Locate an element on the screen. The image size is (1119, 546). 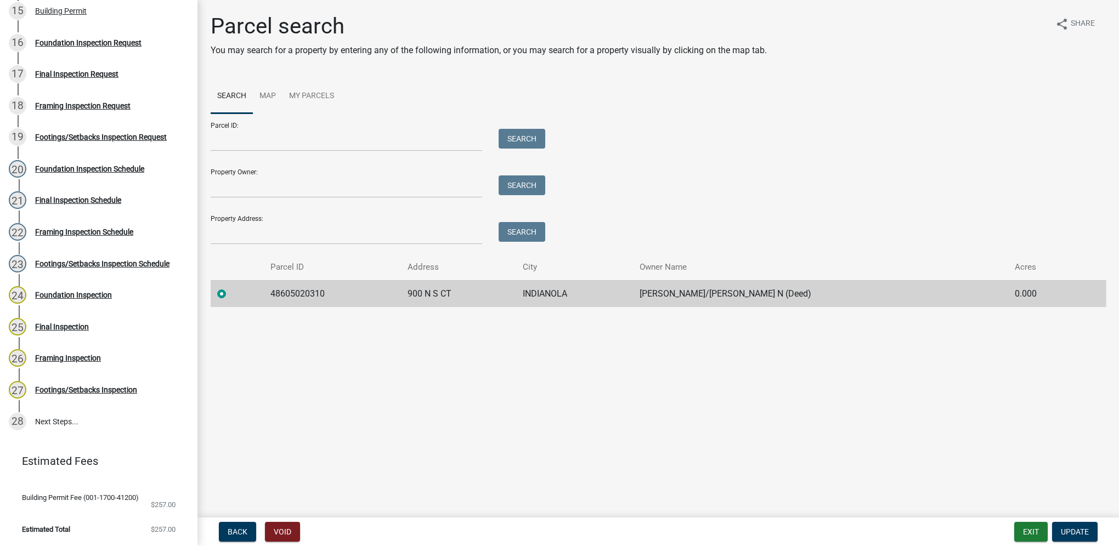
td: 48605020310 is located at coordinates (332, 293).